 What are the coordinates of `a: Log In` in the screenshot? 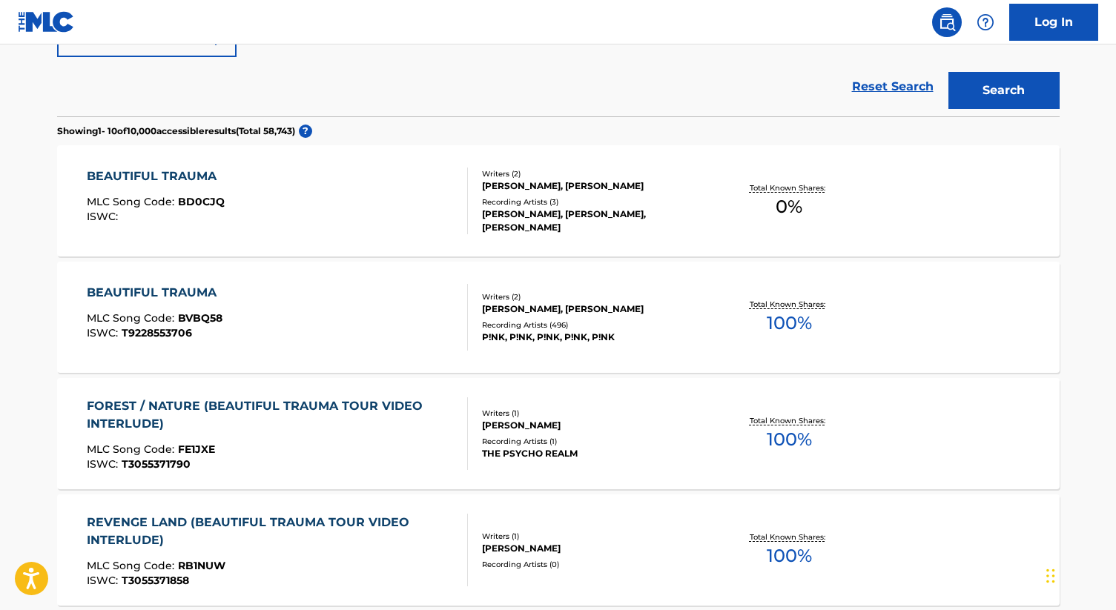 It's located at (1054, 22).